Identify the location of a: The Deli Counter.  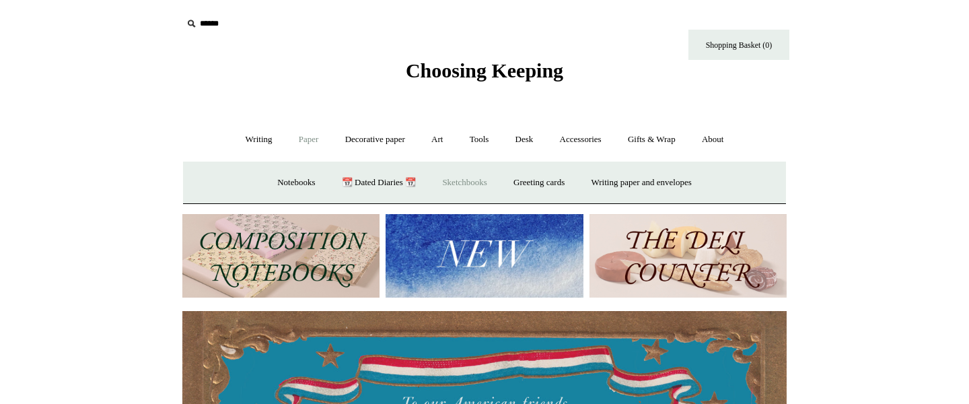
(688, 256).